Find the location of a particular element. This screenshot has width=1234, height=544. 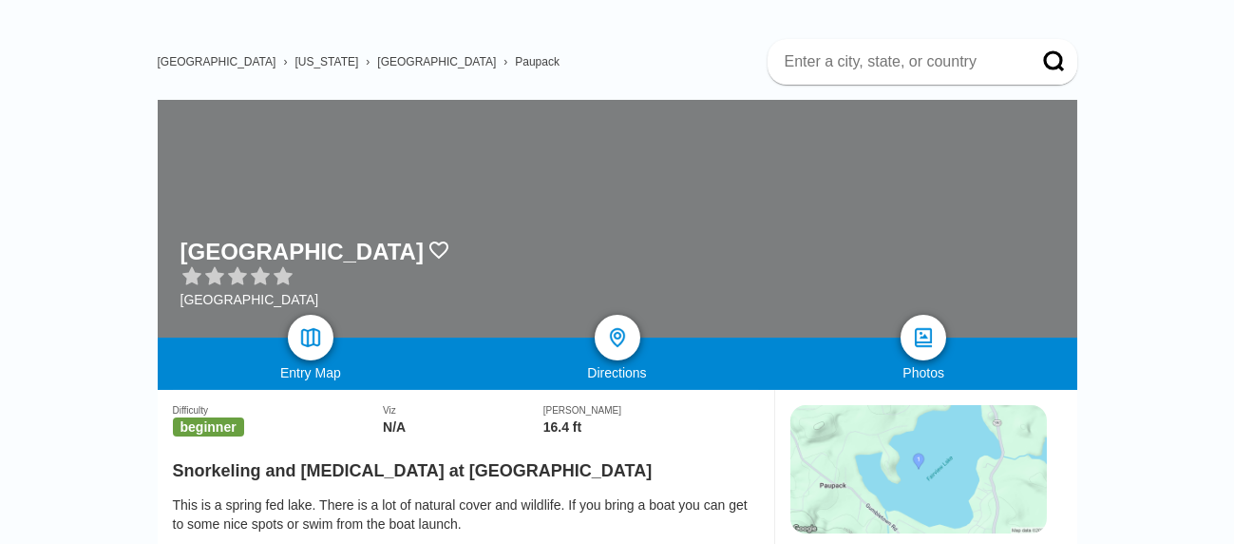

input: Enter a city, state, or country is located at coordinates (900, 62).